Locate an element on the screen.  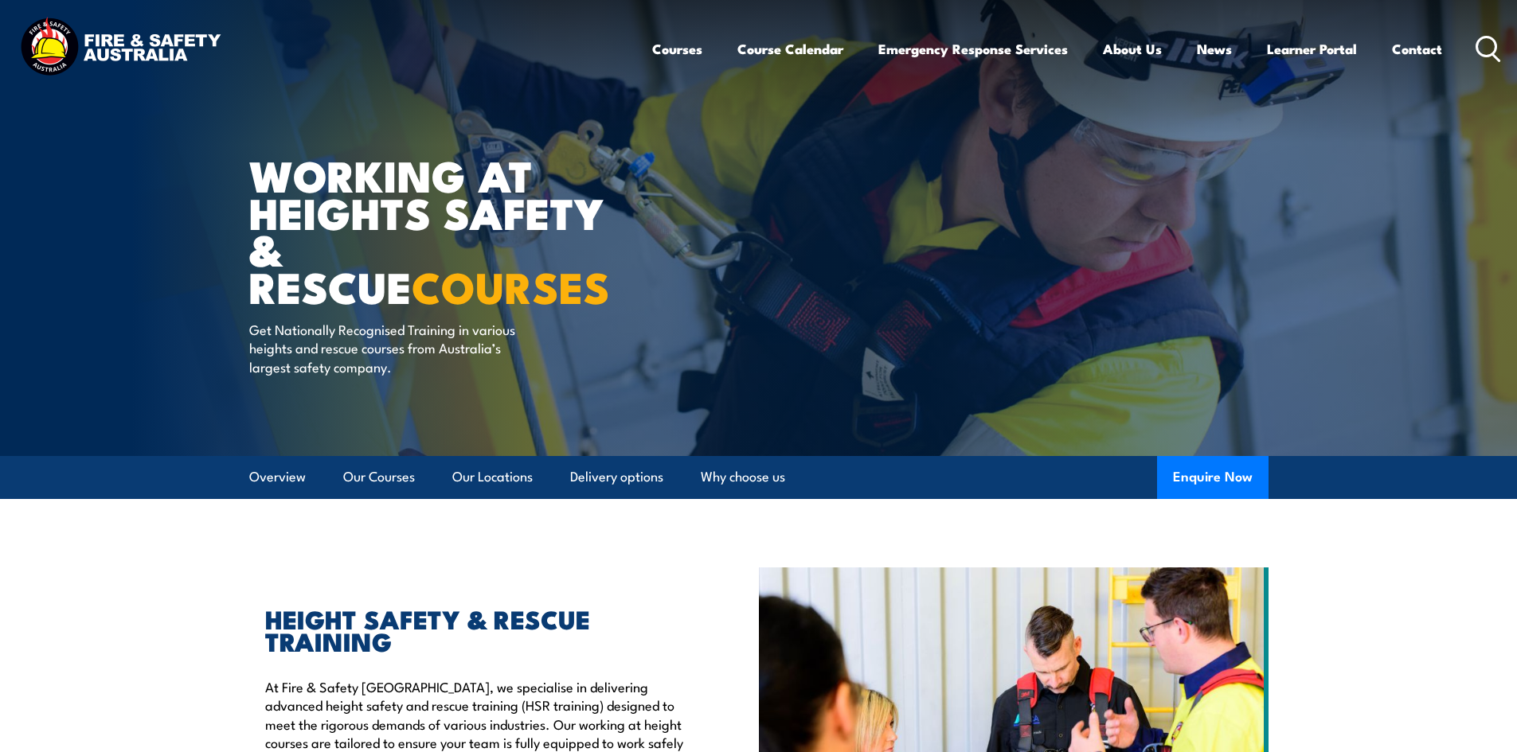
h1: WORKING AT HEIGHTS SAFETY & RESCUE is located at coordinates (446, 230).